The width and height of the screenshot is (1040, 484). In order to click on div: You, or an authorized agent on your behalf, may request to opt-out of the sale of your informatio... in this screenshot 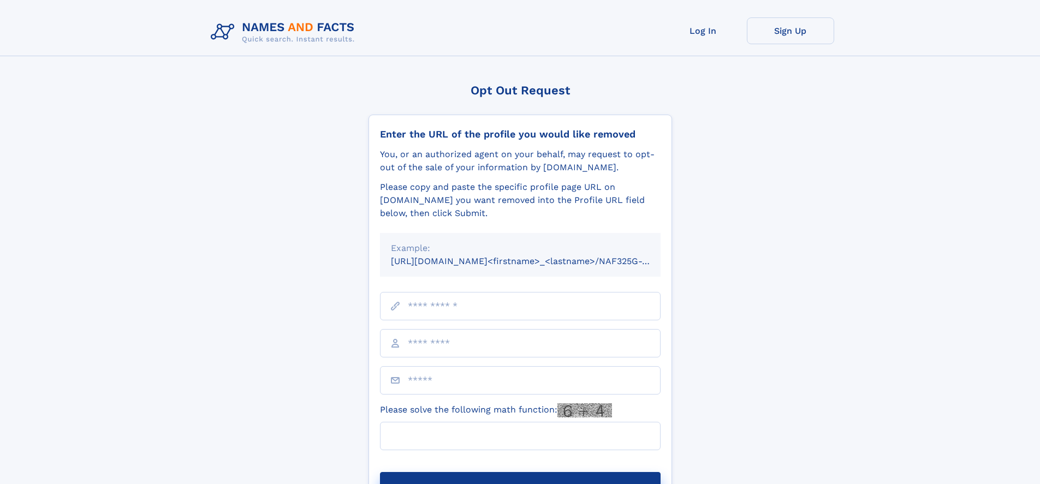, I will do `click(520, 161)`.